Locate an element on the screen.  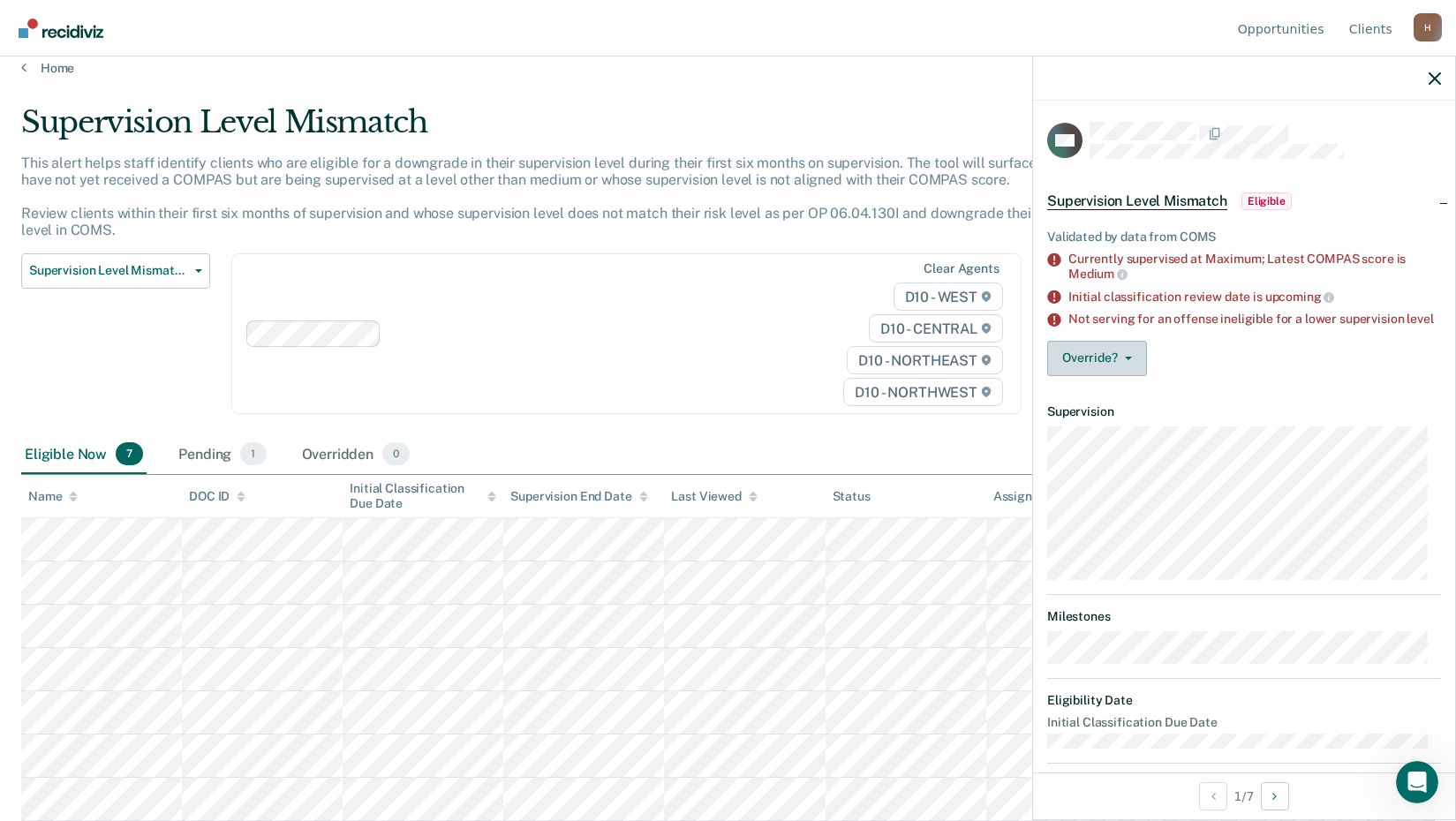
span: D10 - WEST is located at coordinates (948, 297).